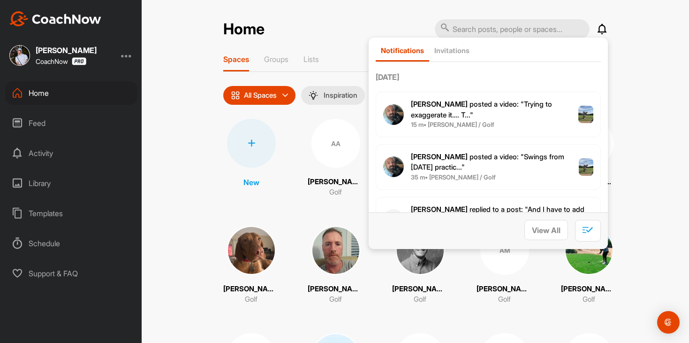  What do you see at coordinates (311, 59) in the screenshot?
I see `p: Lists` at bounding box center [311, 59].